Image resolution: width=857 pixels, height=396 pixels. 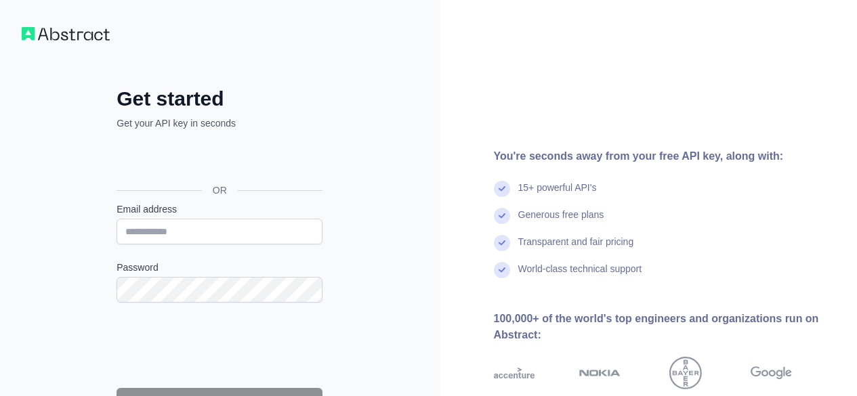 What do you see at coordinates (580, 276) in the screenshot?
I see `div: World-class technical support` at bounding box center [580, 276].